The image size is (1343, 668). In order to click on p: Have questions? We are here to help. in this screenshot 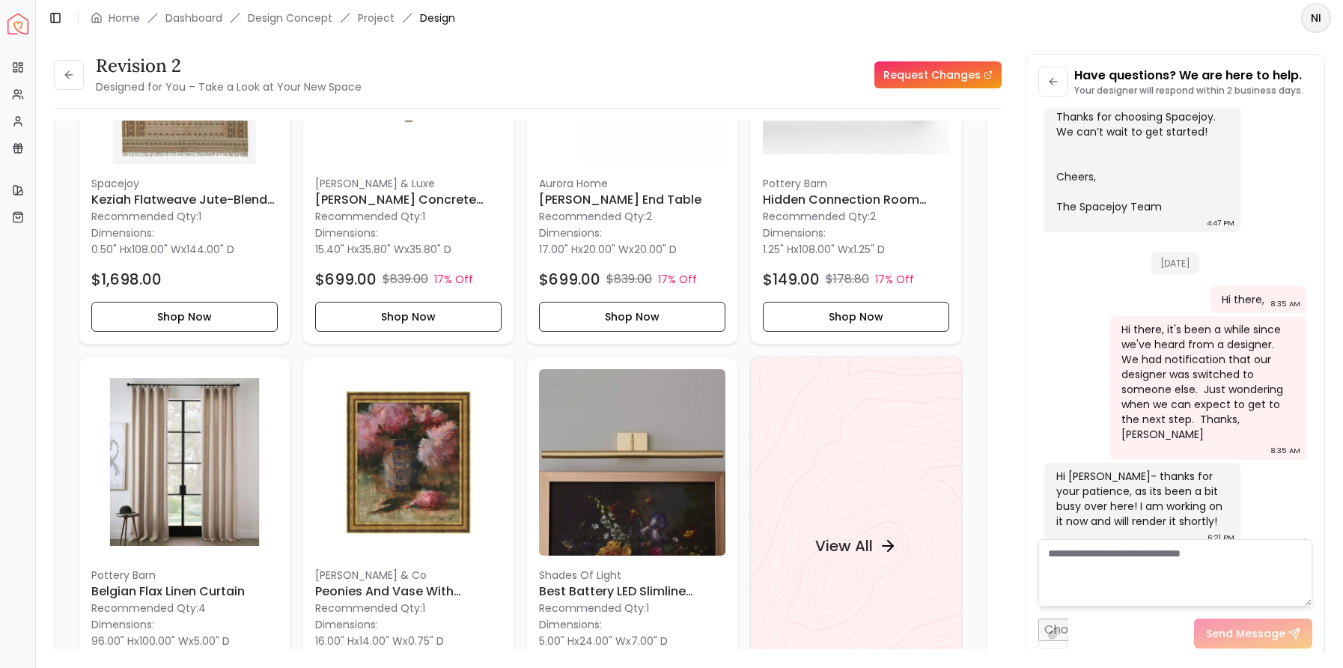, I will do `click(1189, 76)`.